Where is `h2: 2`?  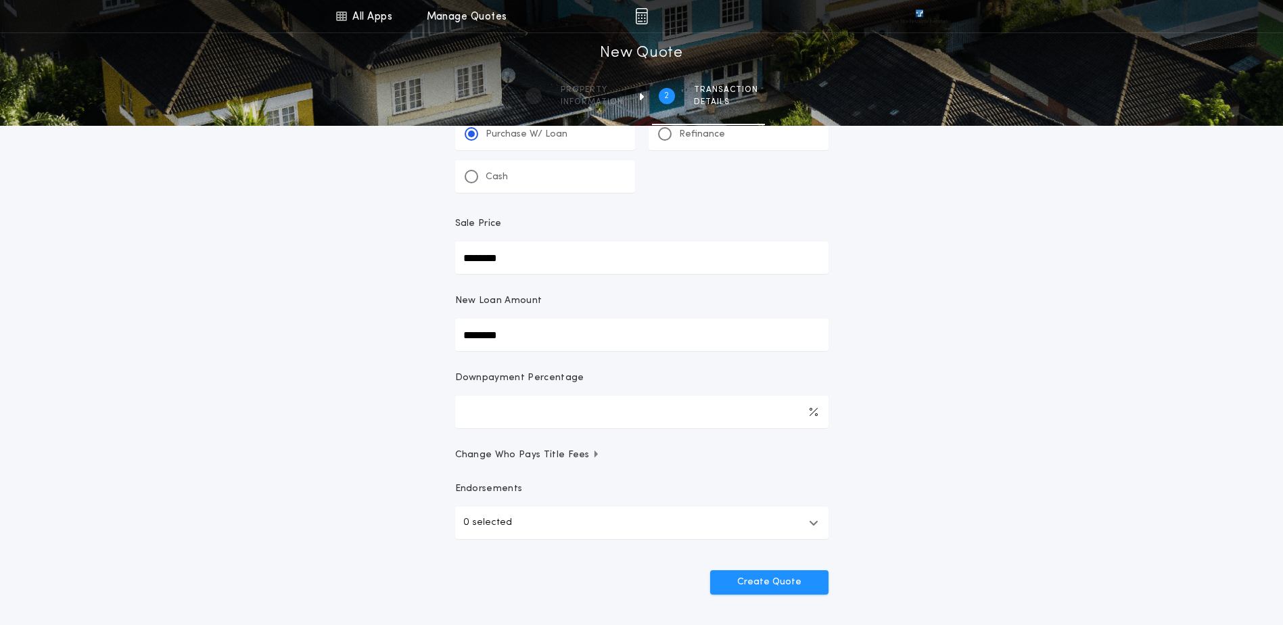
h2: 2 is located at coordinates (666, 96).